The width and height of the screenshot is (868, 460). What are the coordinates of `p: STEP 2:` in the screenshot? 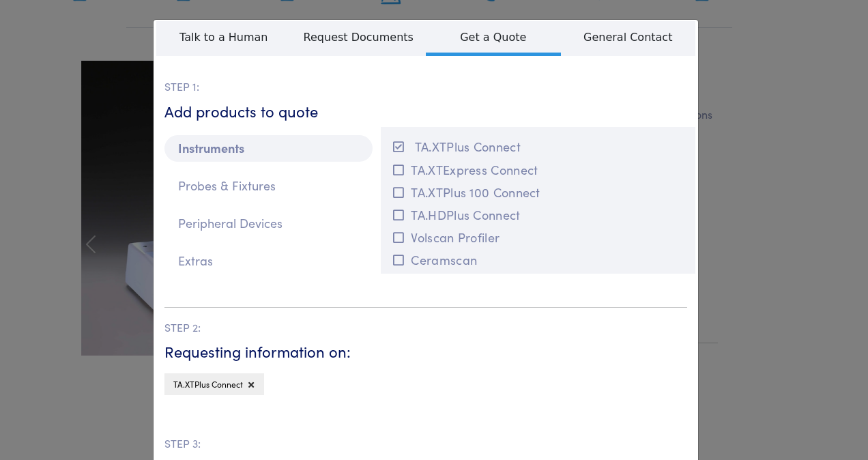 It's located at (426, 327).